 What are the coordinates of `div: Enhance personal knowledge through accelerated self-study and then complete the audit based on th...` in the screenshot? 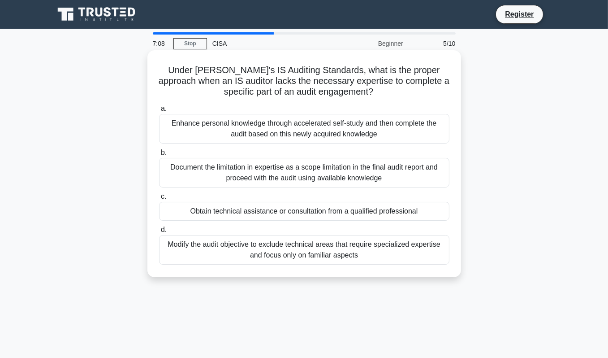 It's located at (304, 129).